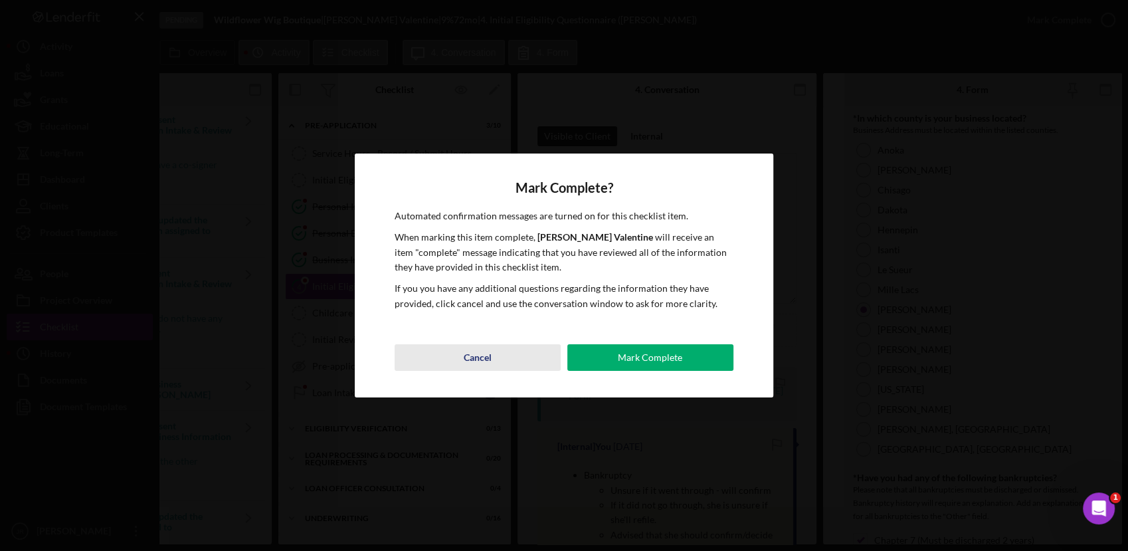 The width and height of the screenshot is (1128, 551). I want to click on p: Automated confirmation messages are turned on for this checklist item., so click(563, 216).